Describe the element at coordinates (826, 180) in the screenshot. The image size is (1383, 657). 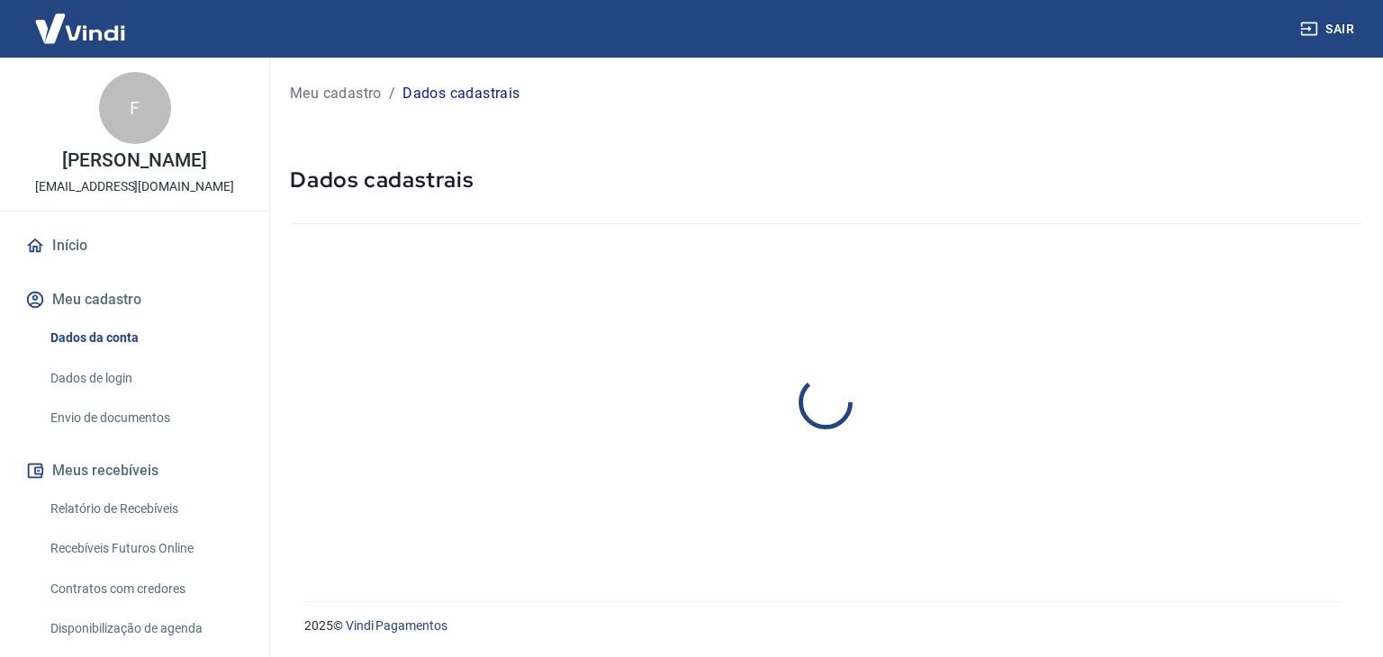
I see `h5: Dados cadastrais` at that location.